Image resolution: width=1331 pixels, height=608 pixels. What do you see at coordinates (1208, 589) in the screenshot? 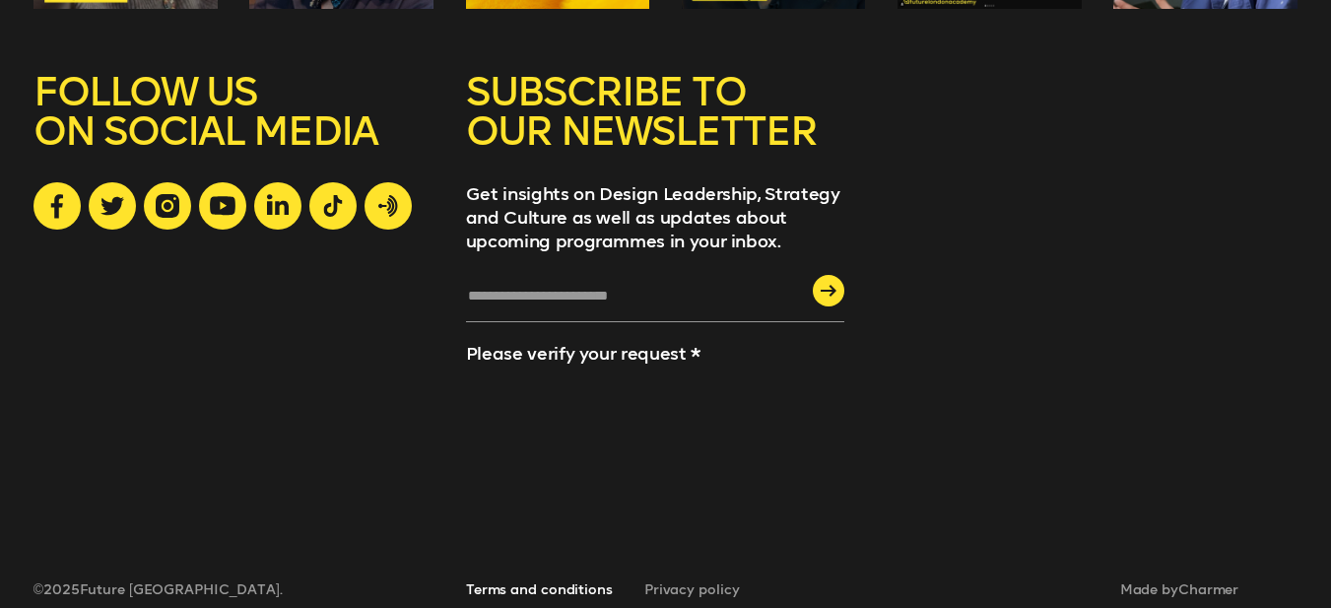
I see `a: Charmer` at bounding box center [1208, 589].